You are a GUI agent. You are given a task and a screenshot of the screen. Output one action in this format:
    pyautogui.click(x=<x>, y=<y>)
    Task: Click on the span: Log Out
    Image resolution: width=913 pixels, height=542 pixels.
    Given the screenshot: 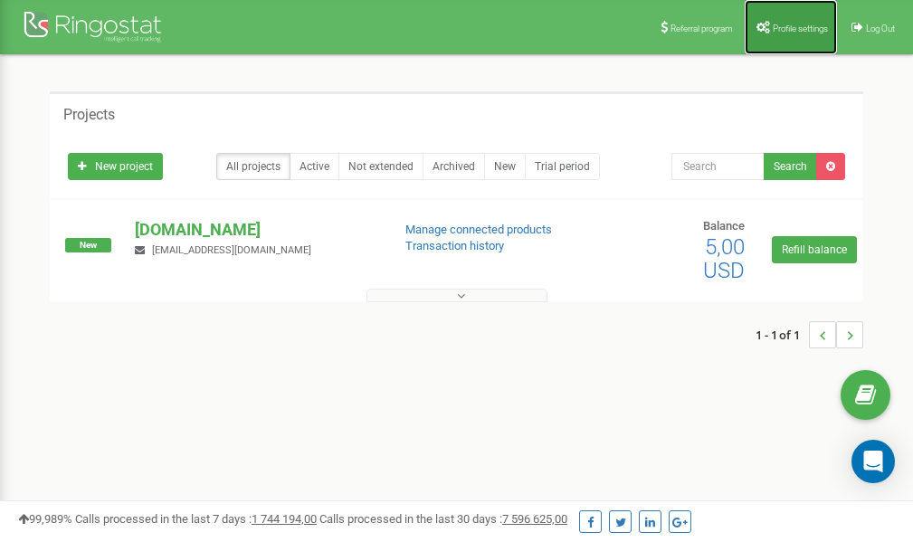 What is the action you would take?
    pyautogui.click(x=880, y=28)
    